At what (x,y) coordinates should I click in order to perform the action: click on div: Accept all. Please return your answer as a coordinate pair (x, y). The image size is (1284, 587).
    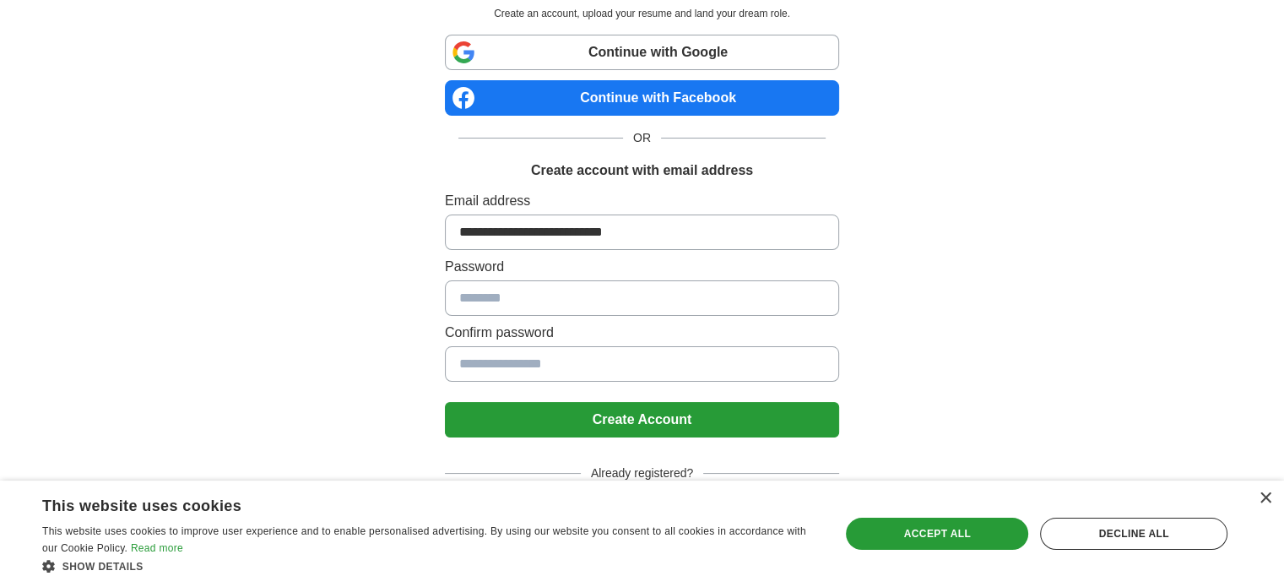
    Looking at the image, I should click on (937, 534).